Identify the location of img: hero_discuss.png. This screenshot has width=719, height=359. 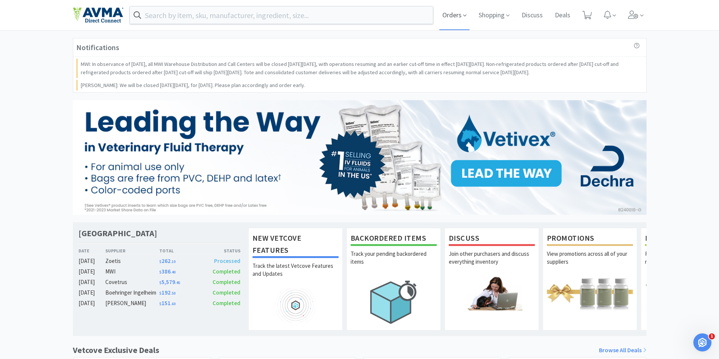
(491, 293).